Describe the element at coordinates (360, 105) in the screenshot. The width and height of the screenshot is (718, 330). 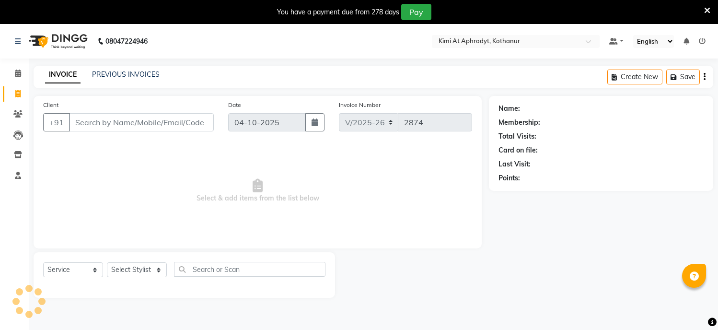
I see `label: Invoice Number` at that location.